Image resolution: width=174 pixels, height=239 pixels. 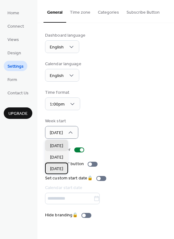 I want to click on div: Time format, so click(x=62, y=92).